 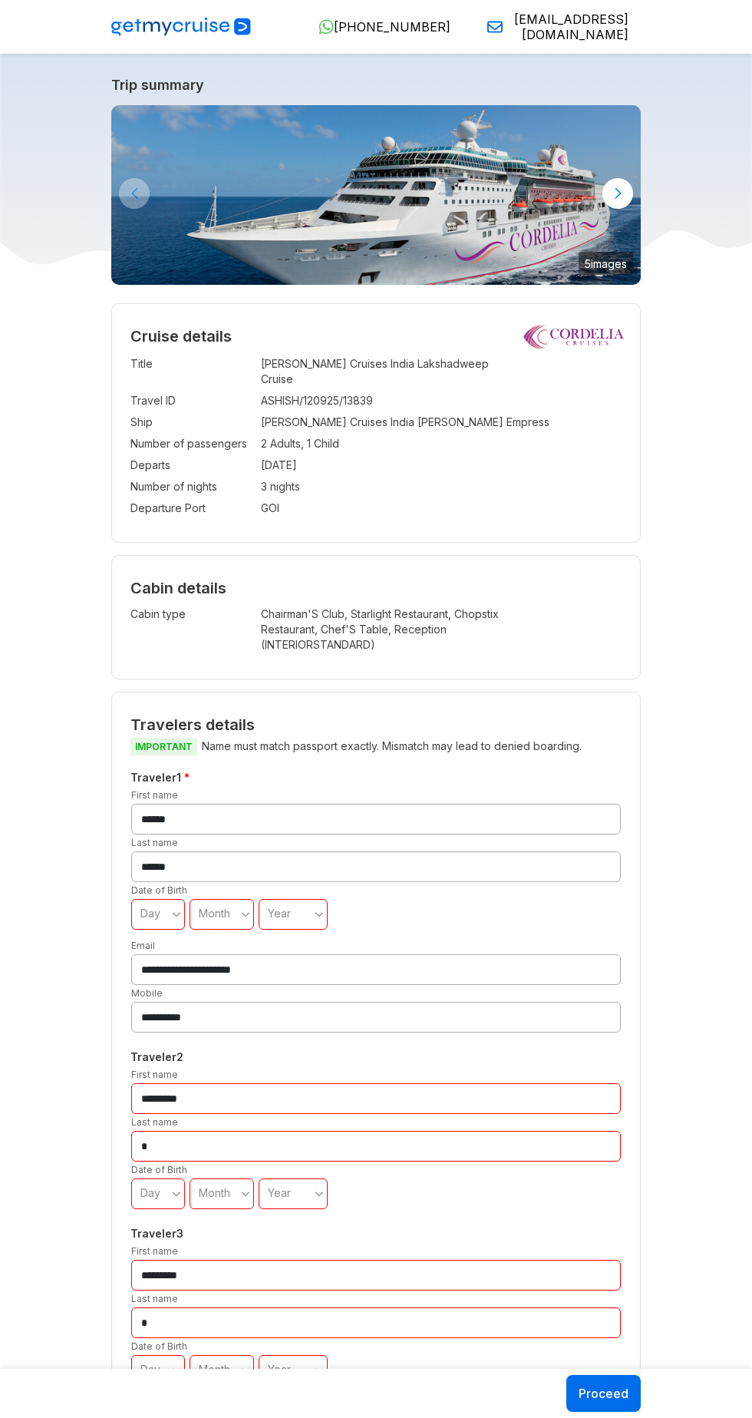 I want to click on td: Number of passengers, so click(x=192, y=444).